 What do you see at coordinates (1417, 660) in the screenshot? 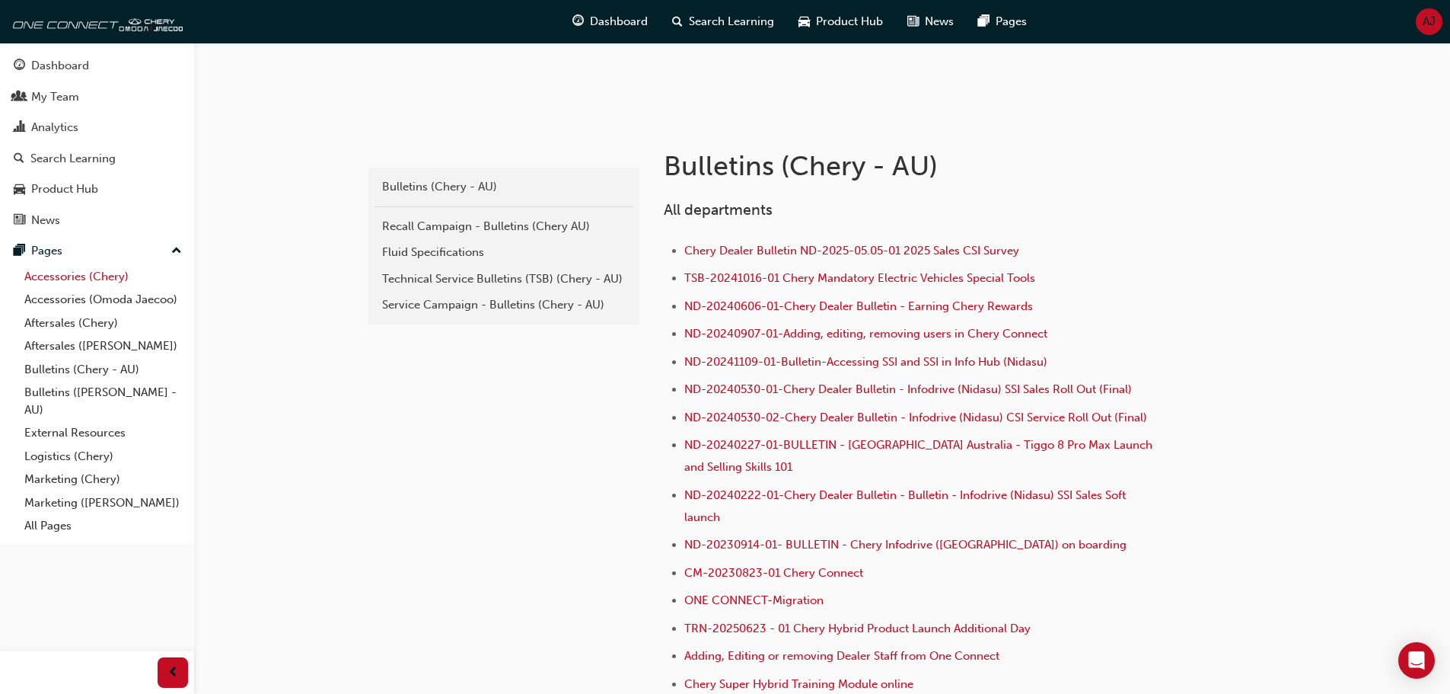
I see `div: Open Intercom Messenger` at bounding box center [1417, 660].